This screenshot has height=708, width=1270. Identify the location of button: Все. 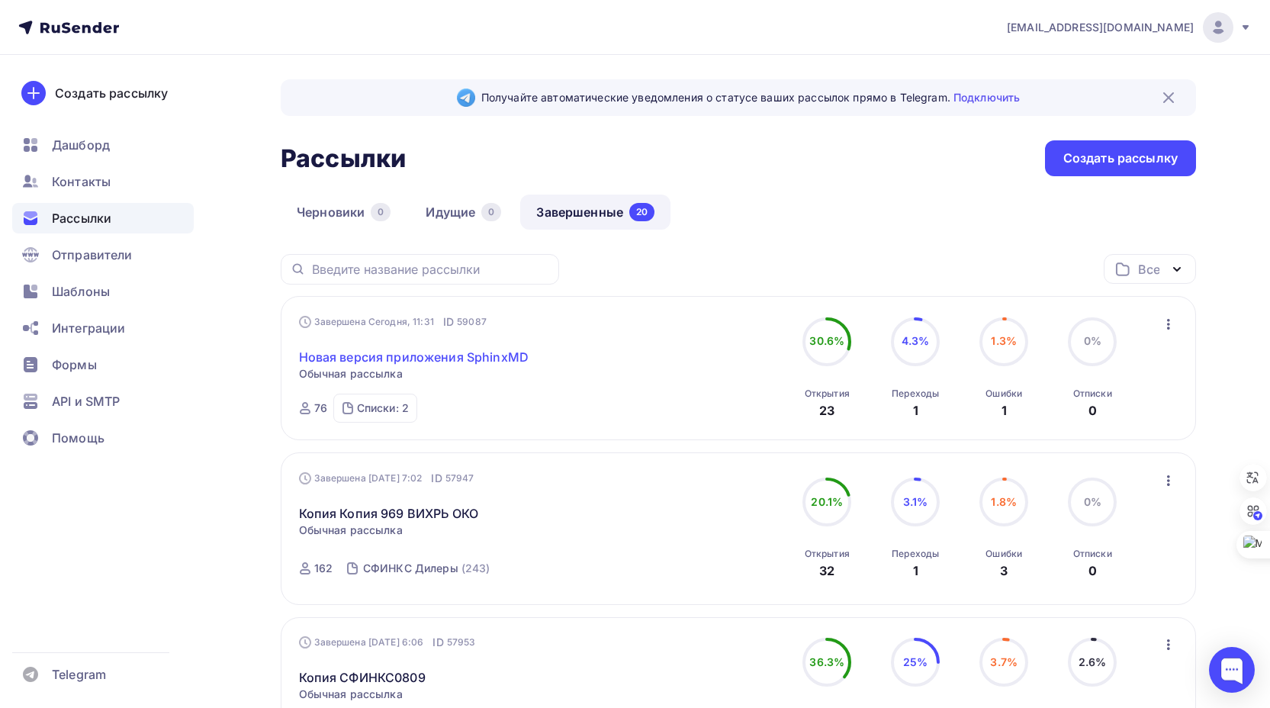
(1149, 268).